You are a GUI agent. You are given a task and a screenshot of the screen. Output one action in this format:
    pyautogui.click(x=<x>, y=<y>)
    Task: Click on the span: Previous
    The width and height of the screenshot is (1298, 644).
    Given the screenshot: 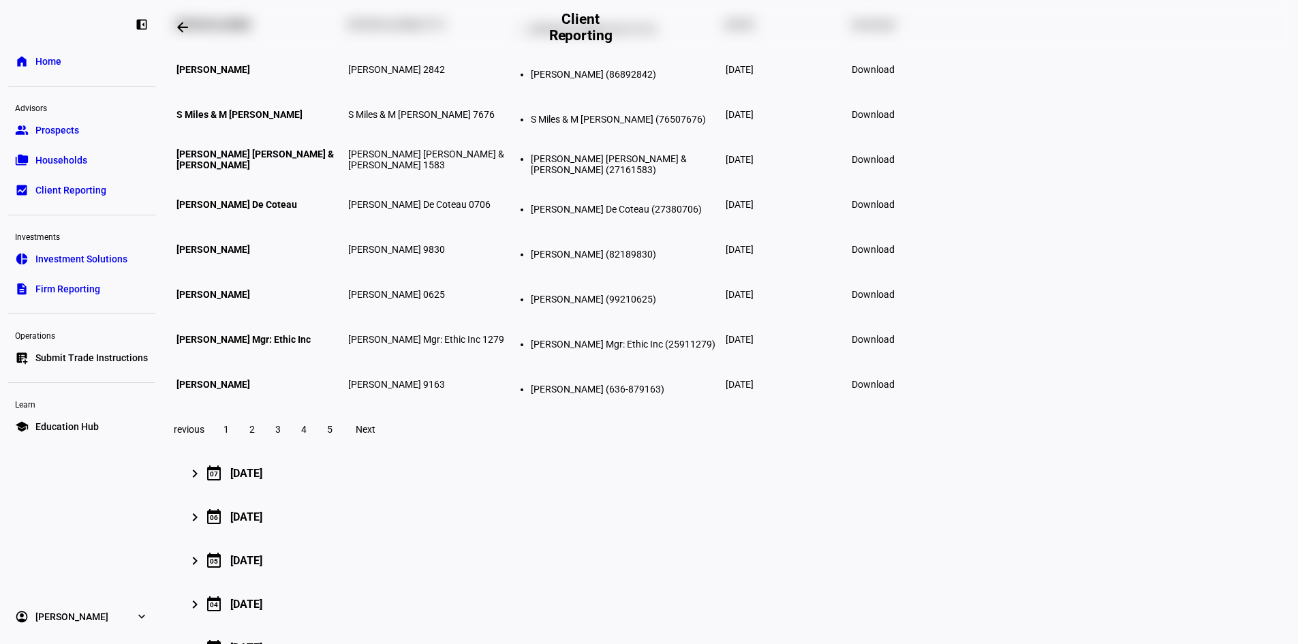 What is the action you would take?
    pyautogui.click(x=186, y=429)
    